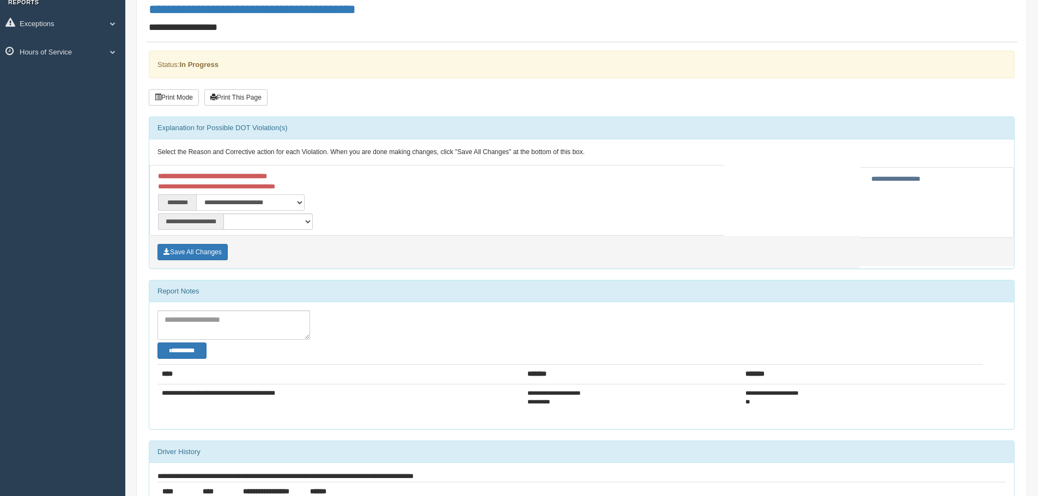  I want to click on div: Select the Reason and Corrective action for each Violation. When you are done making changes, cli..., so click(581, 153).